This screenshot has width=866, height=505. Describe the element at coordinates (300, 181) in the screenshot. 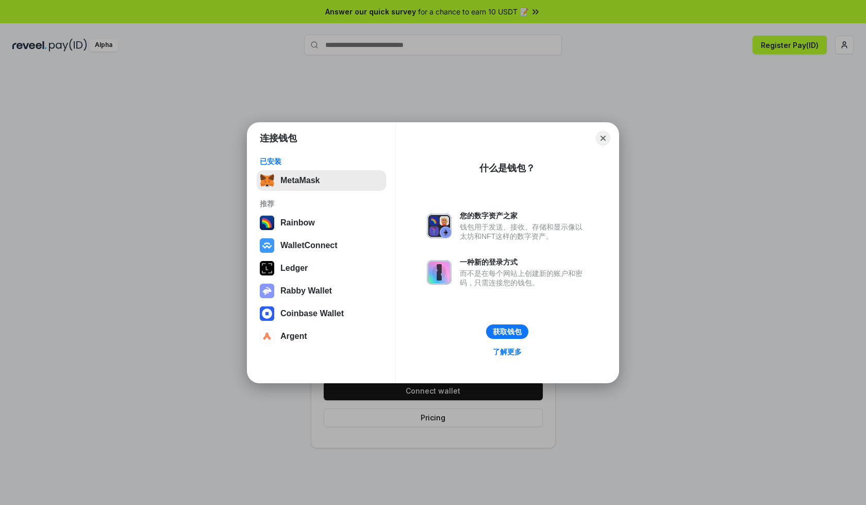

I see `div: MetaMask` at that location.